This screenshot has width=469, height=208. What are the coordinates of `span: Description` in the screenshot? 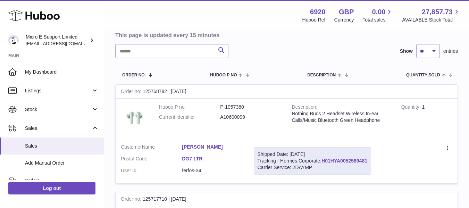 It's located at (321, 75).